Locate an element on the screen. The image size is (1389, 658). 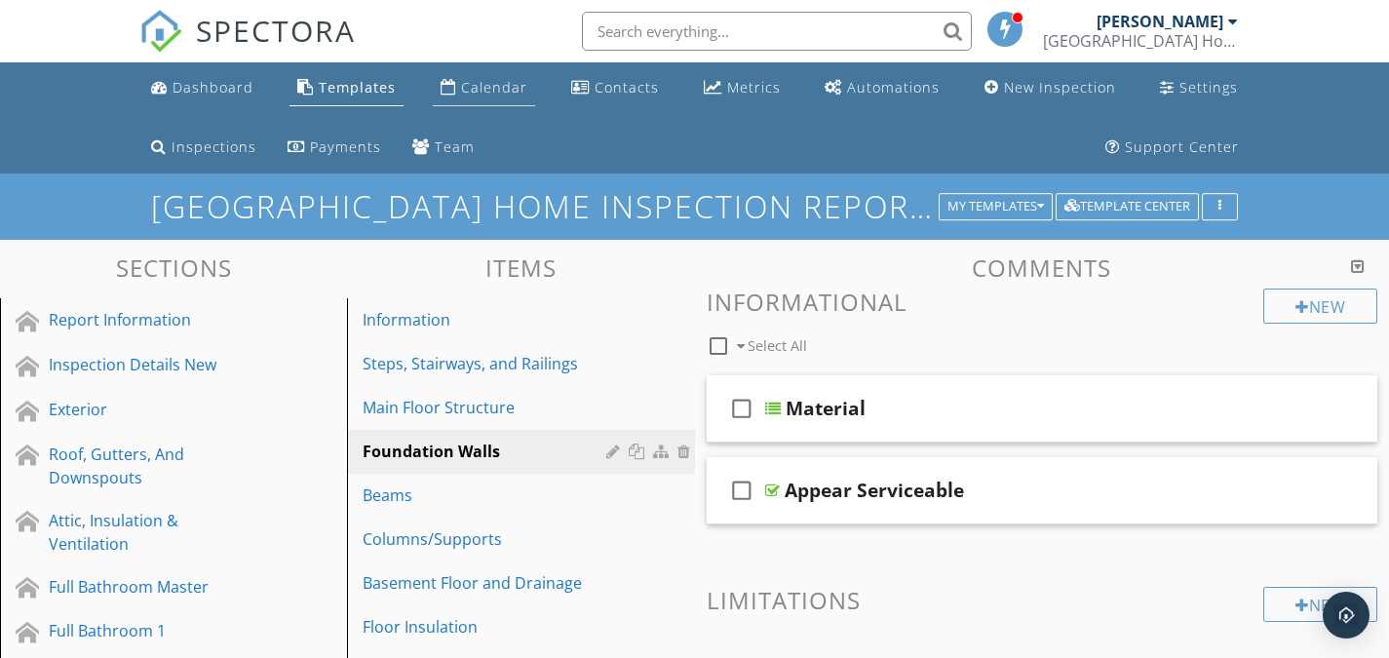
a: Payments is located at coordinates (334, 147).